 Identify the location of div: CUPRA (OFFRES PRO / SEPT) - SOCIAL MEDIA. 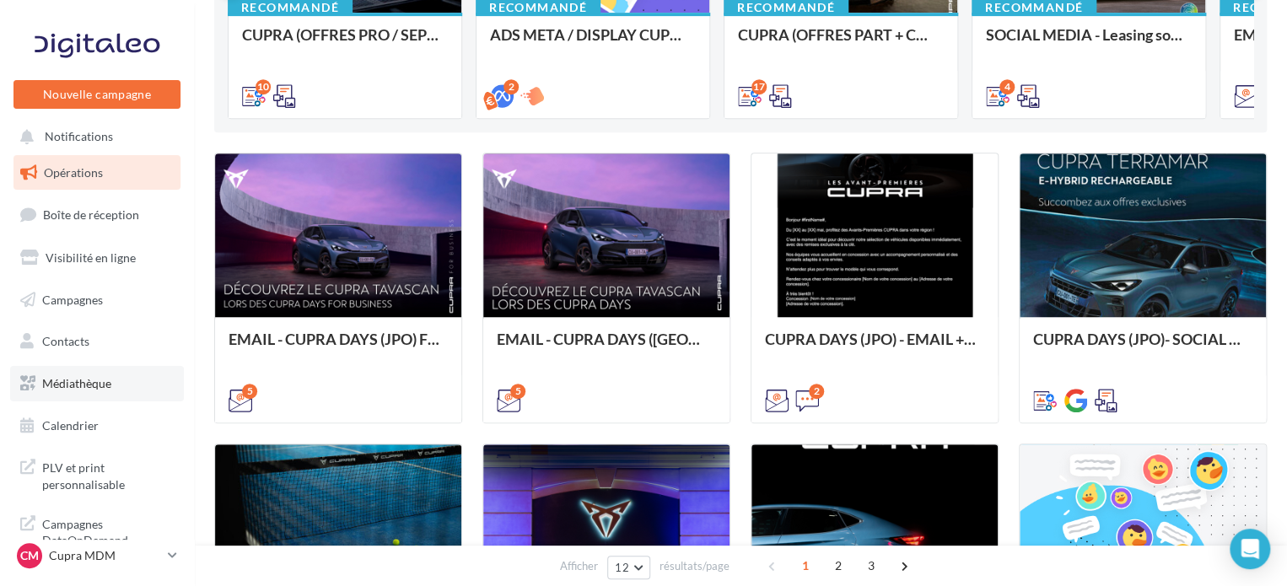
(345, 43).